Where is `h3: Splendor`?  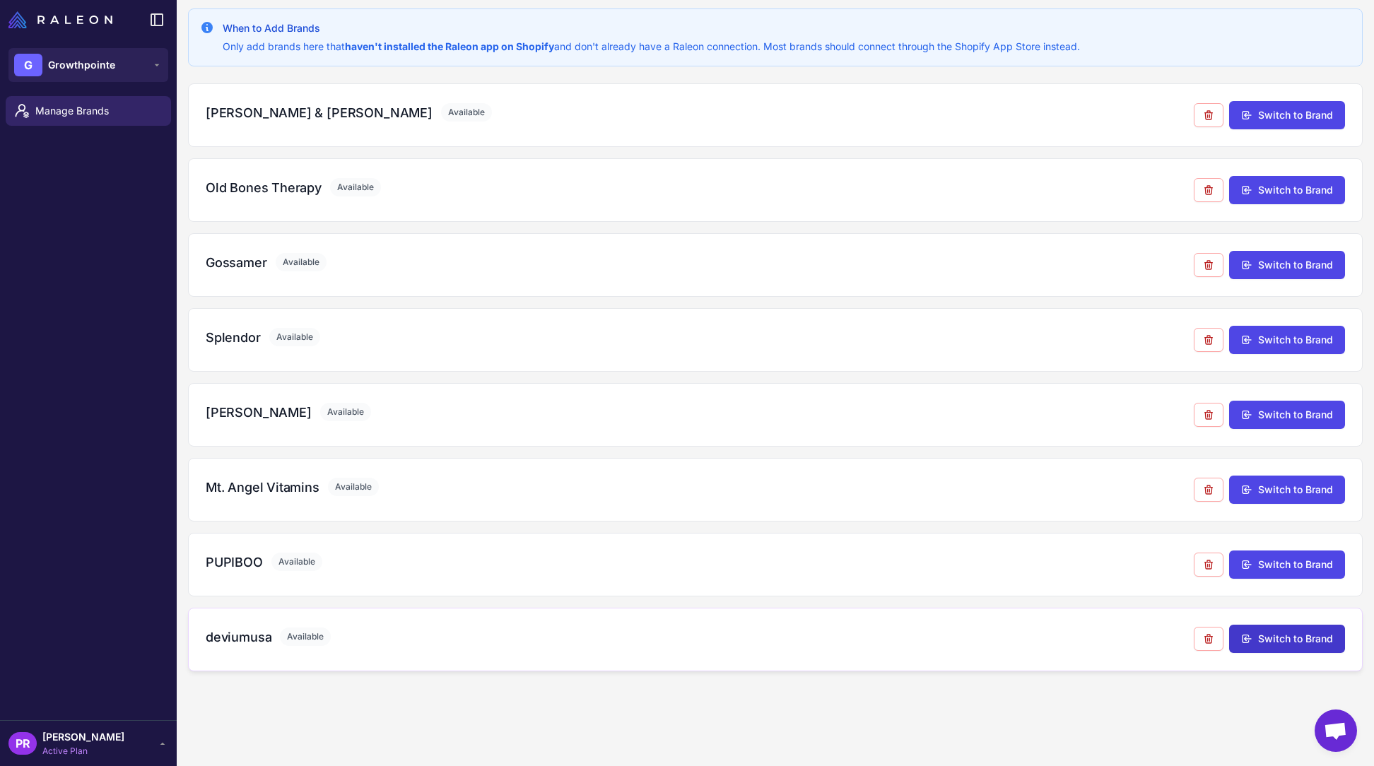 h3: Splendor is located at coordinates (233, 337).